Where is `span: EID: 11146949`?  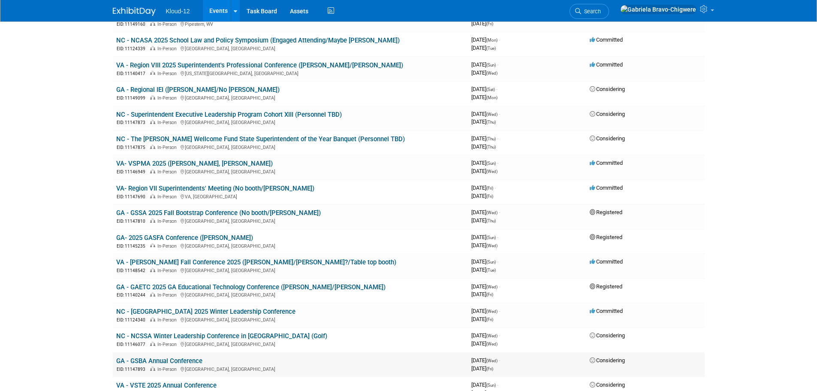
span: EID: 11146949 is located at coordinates (133, 172).